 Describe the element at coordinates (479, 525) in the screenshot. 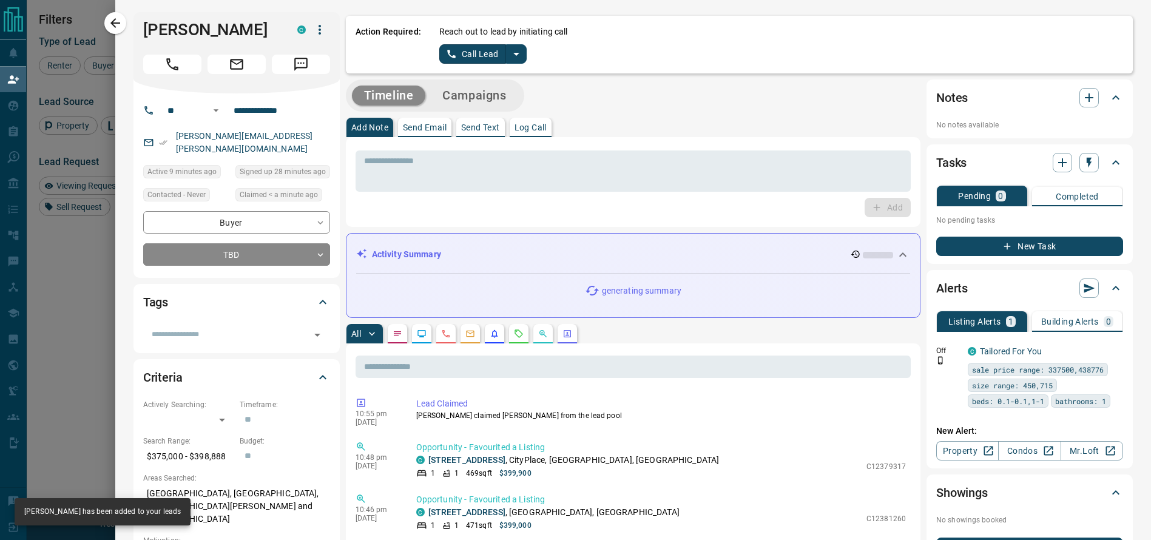

I see `p: 471 sqft` at that location.